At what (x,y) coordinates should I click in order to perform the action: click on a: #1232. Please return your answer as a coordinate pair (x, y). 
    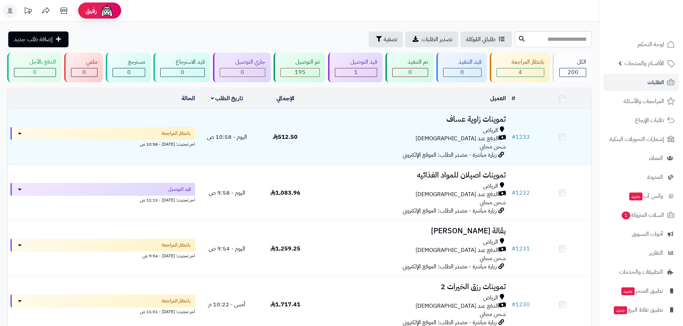
    Looking at the image, I should click on (520, 193).